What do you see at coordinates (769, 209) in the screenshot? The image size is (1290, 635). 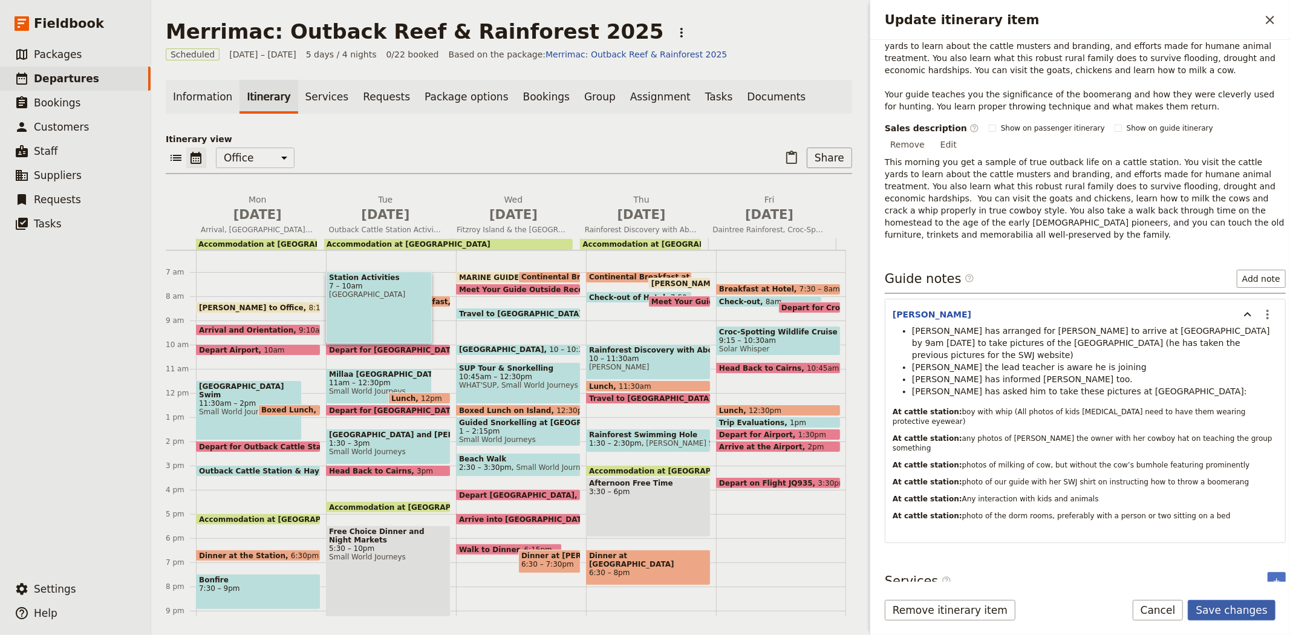 I see `h2: Fri` at bounding box center [769, 209].